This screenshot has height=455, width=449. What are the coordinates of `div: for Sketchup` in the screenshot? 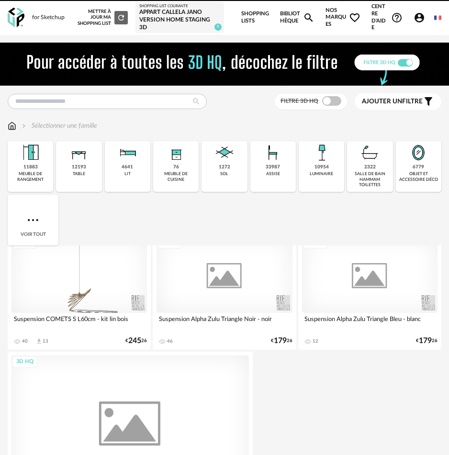 It's located at (48, 18).